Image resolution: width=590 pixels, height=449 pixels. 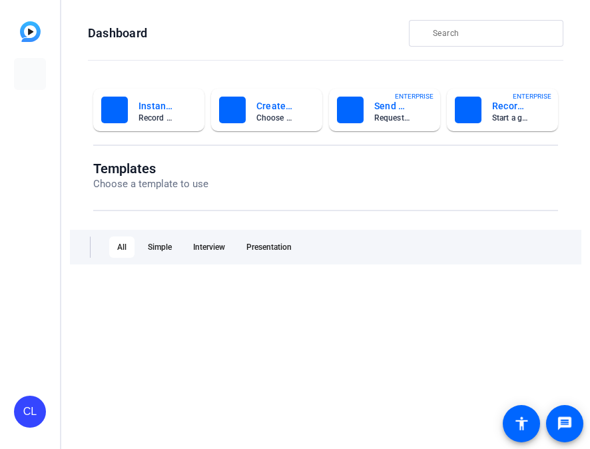 I want to click on button: Send A Video RequestRequest recordings from anyone, anywhereENTERPRISE, so click(x=384, y=110).